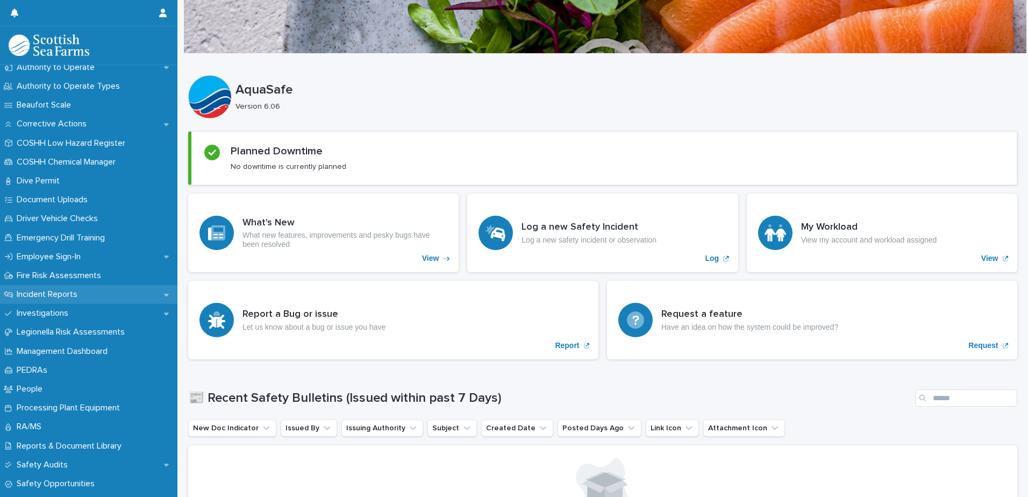 The height and width of the screenshot is (497, 1028). What do you see at coordinates (51, 257) in the screenshot?
I see `p: Employee Sign-In` at bounding box center [51, 257].